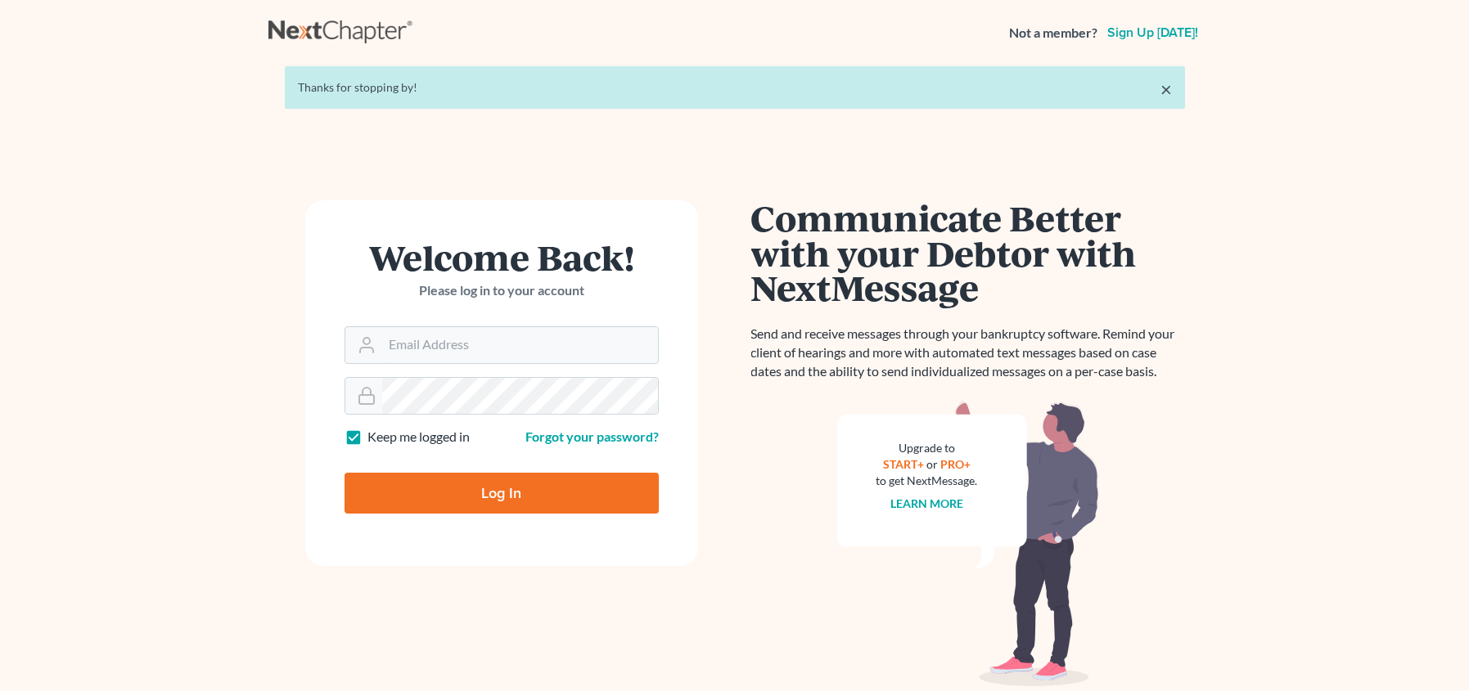  Describe the element at coordinates (520, 345) in the screenshot. I see `input: Email Address` at that location.